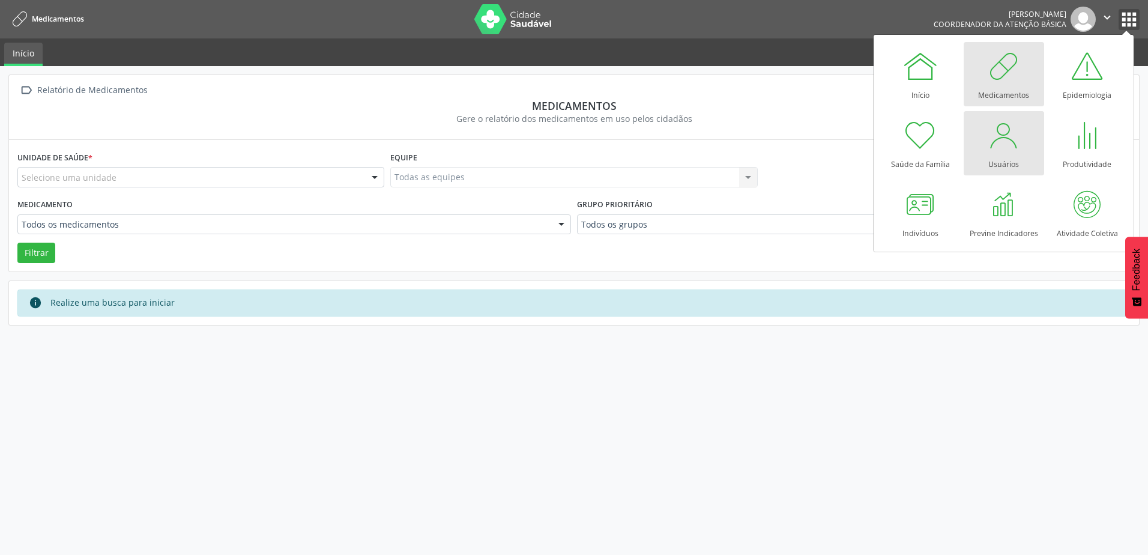  I want to click on a: Produtividade, so click(1087, 143).